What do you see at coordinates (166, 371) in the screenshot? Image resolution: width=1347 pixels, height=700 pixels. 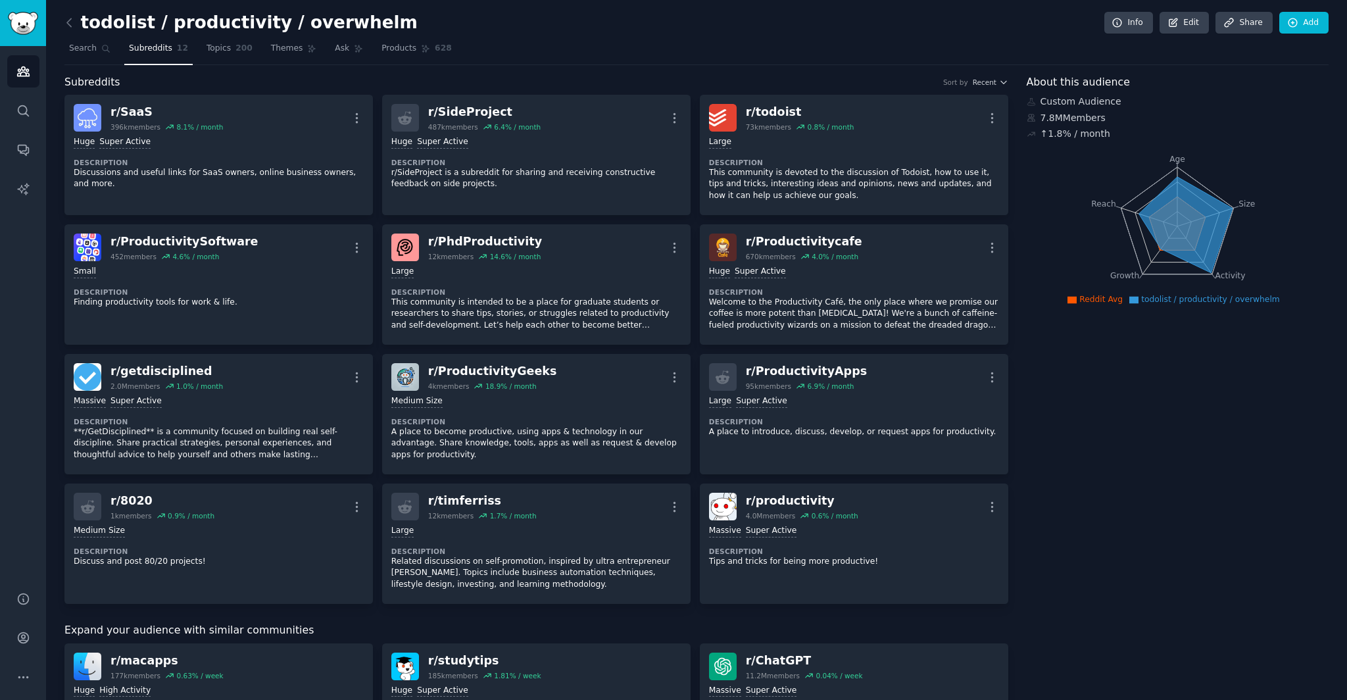 I see `div: r/ getdisciplined` at bounding box center [166, 371].